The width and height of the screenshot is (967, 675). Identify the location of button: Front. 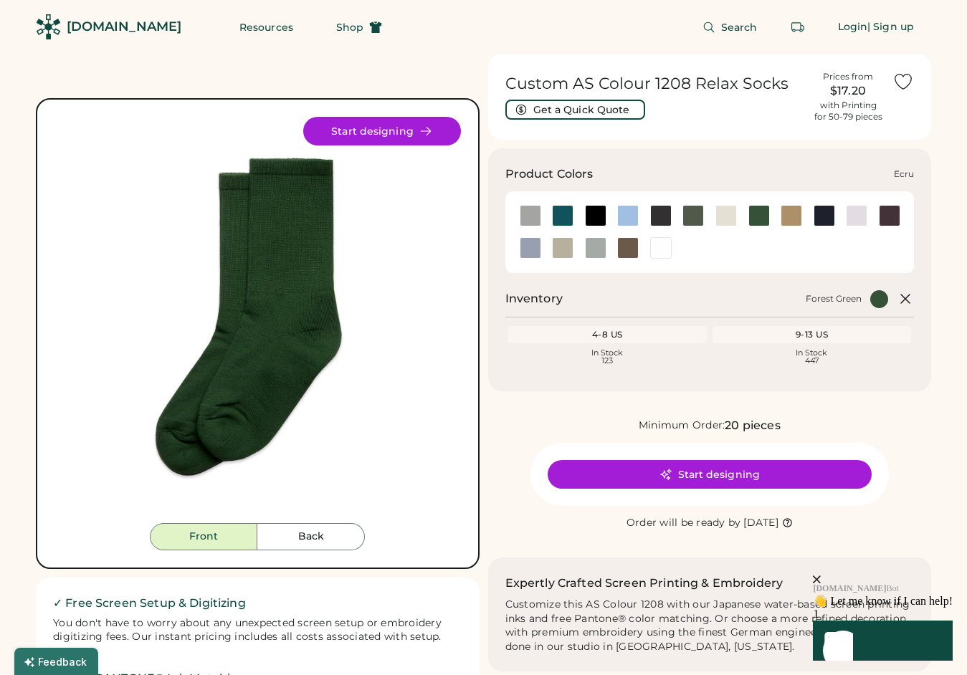
(204, 537).